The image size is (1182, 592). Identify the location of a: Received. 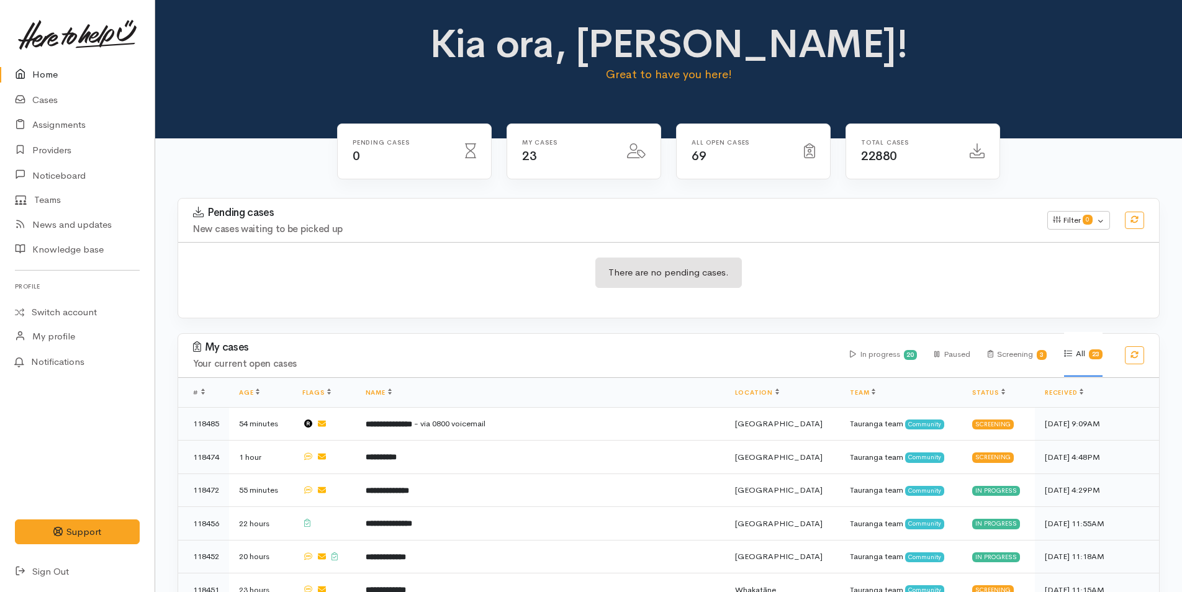
(1064, 392).